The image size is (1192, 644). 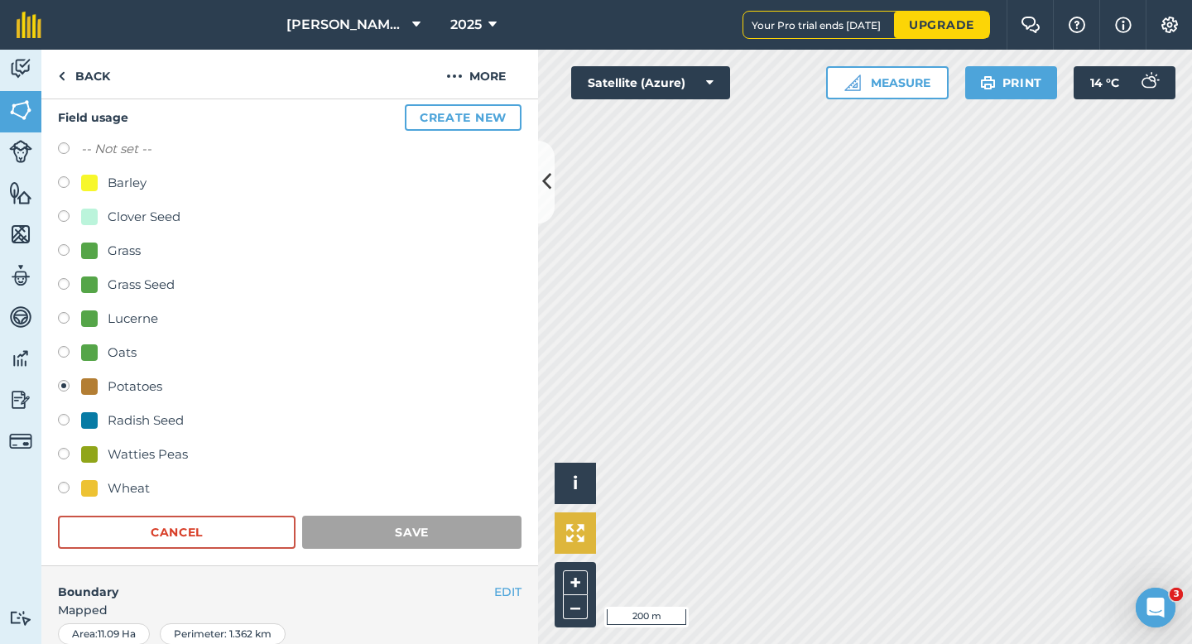 What do you see at coordinates (290, 118) in the screenshot?
I see `h4: Field usage` at bounding box center [290, 118].